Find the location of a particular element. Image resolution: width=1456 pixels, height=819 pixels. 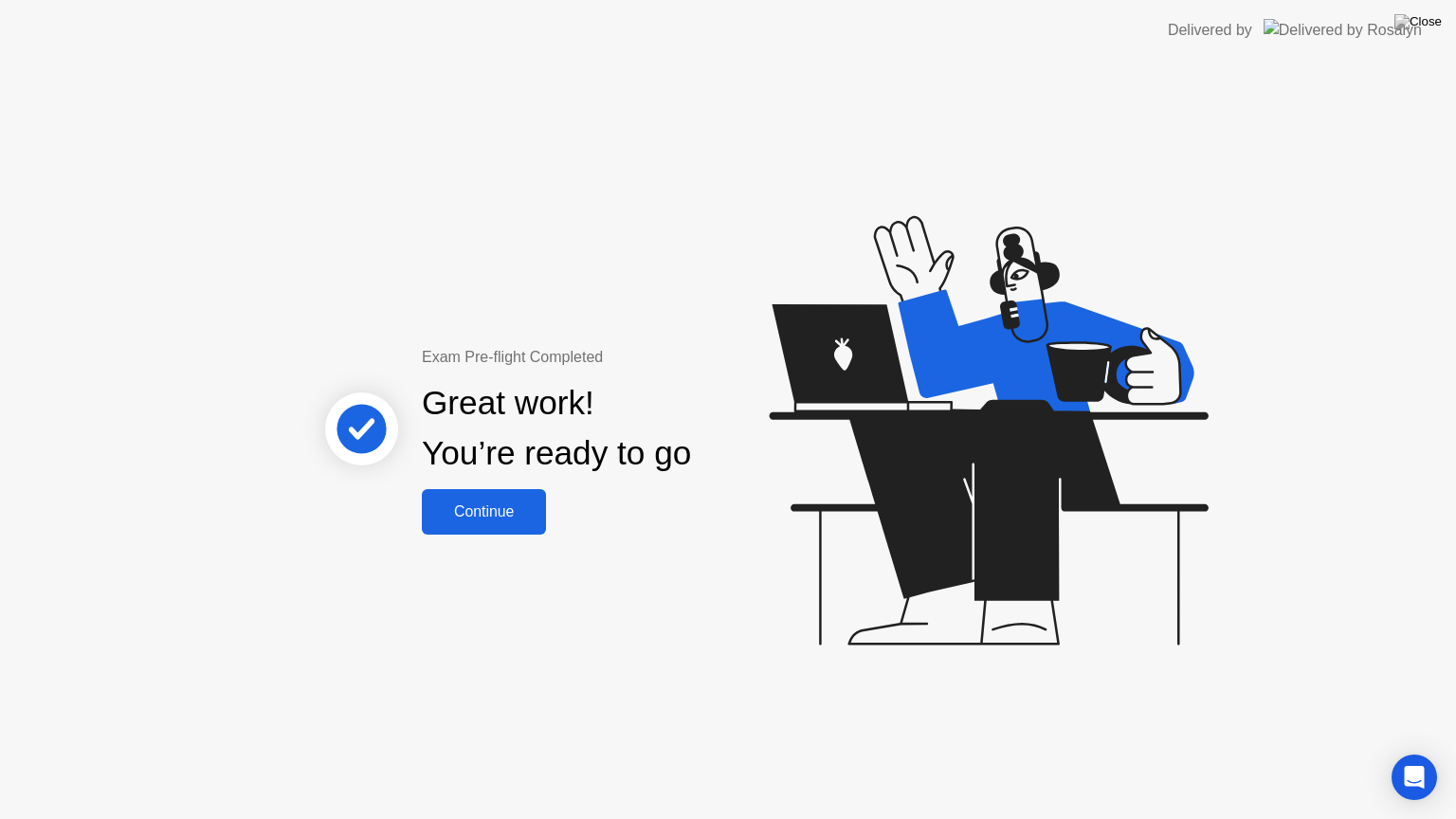

div: Delivered by is located at coordinates (1210, 30).